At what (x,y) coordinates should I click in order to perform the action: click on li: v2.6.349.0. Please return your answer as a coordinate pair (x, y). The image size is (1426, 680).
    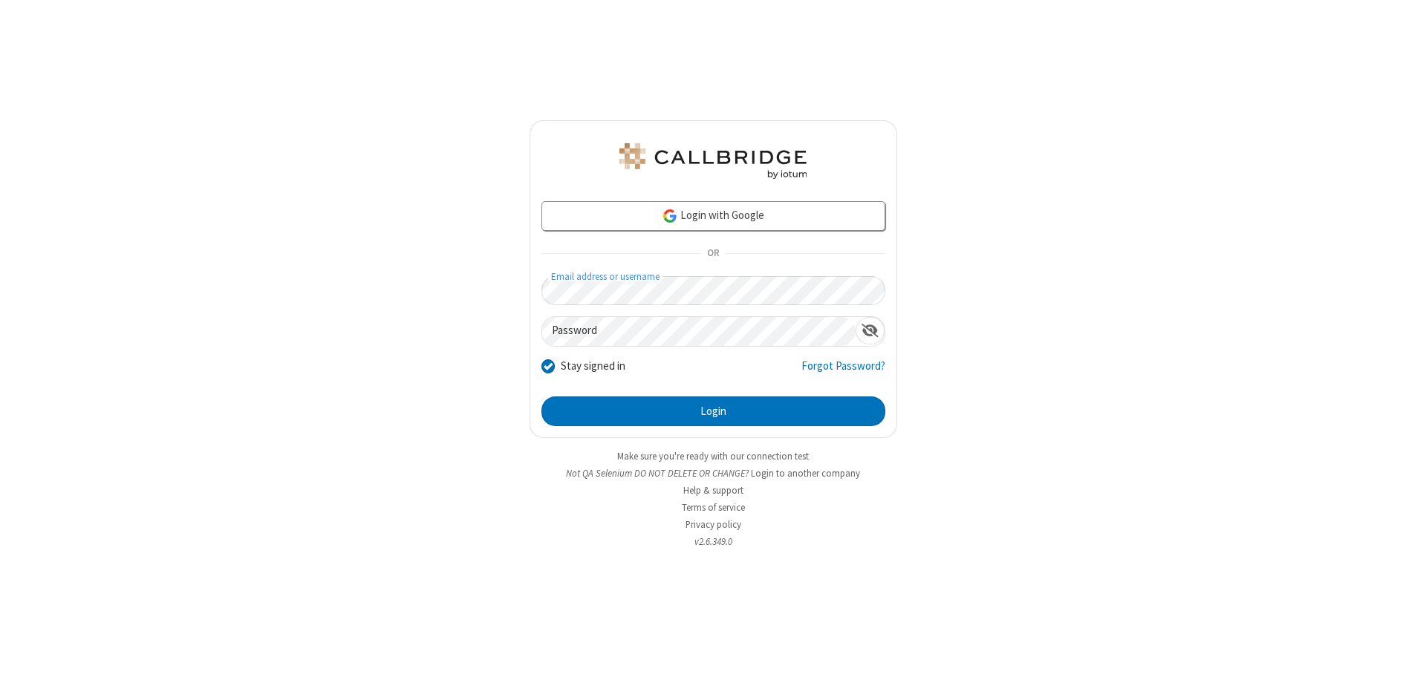
    Looking at the image, I should click on (713, 541).